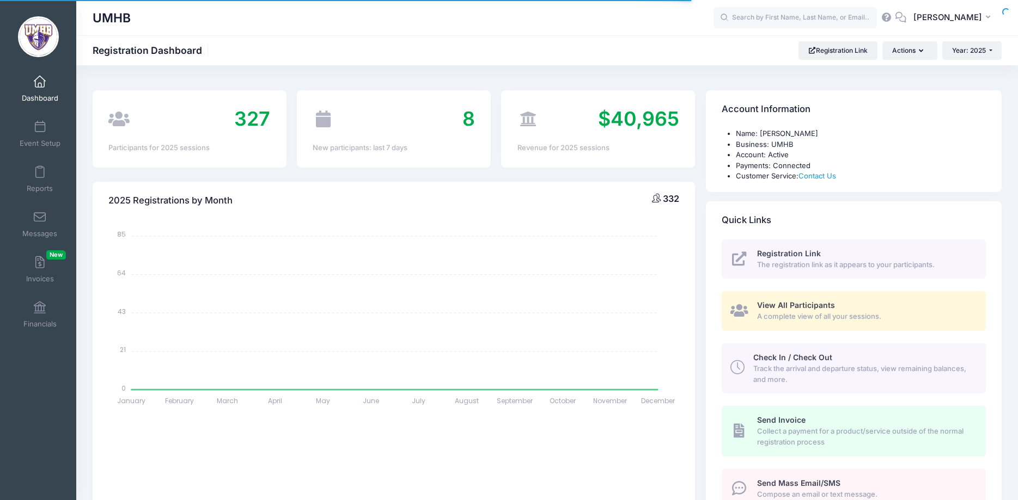 This screenshot has height=500, width=1018. Describe the element at coordinates (40, 270) in the screenshot. I see `a: InvoicesNew` at that location.